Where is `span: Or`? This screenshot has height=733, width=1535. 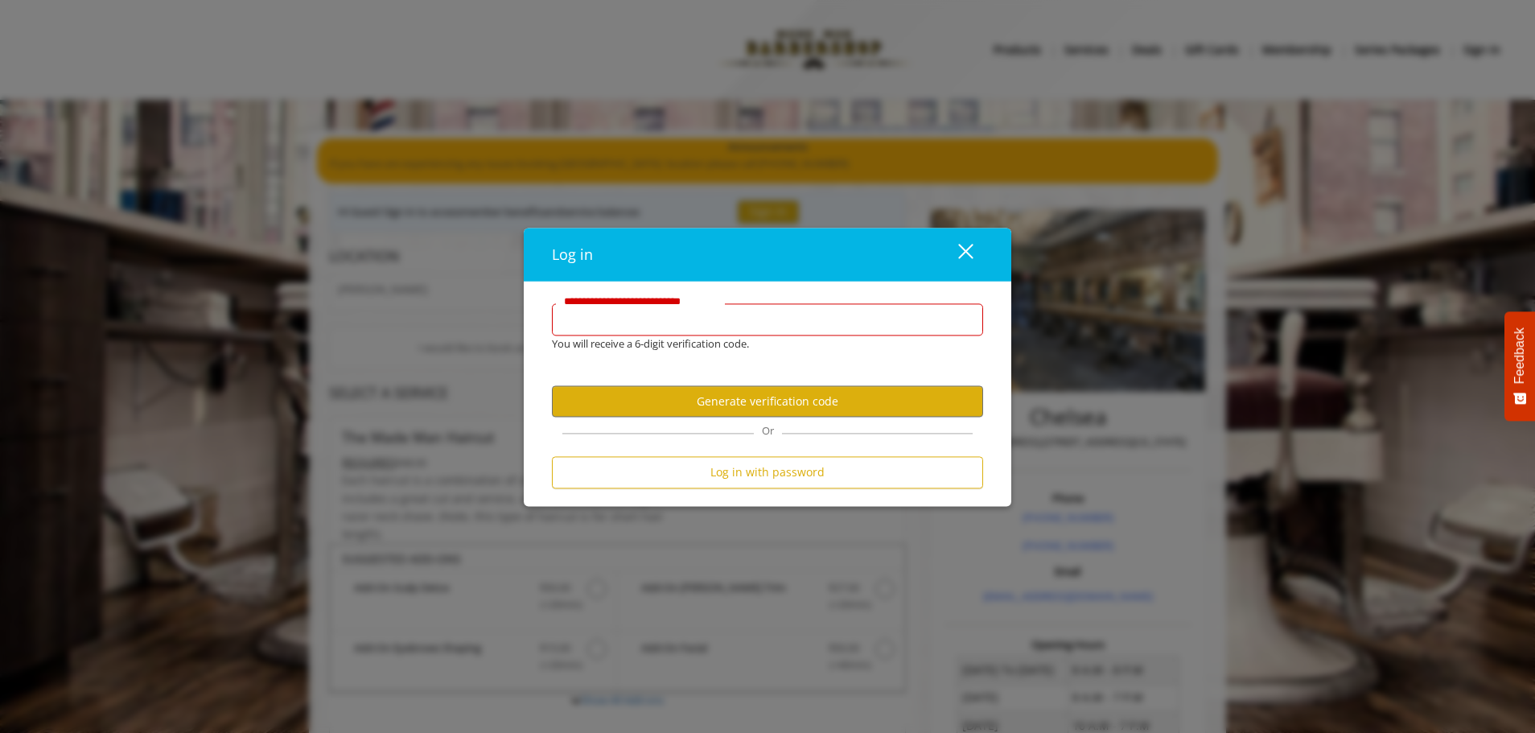 span: Or is located at coordinates (767, 431).